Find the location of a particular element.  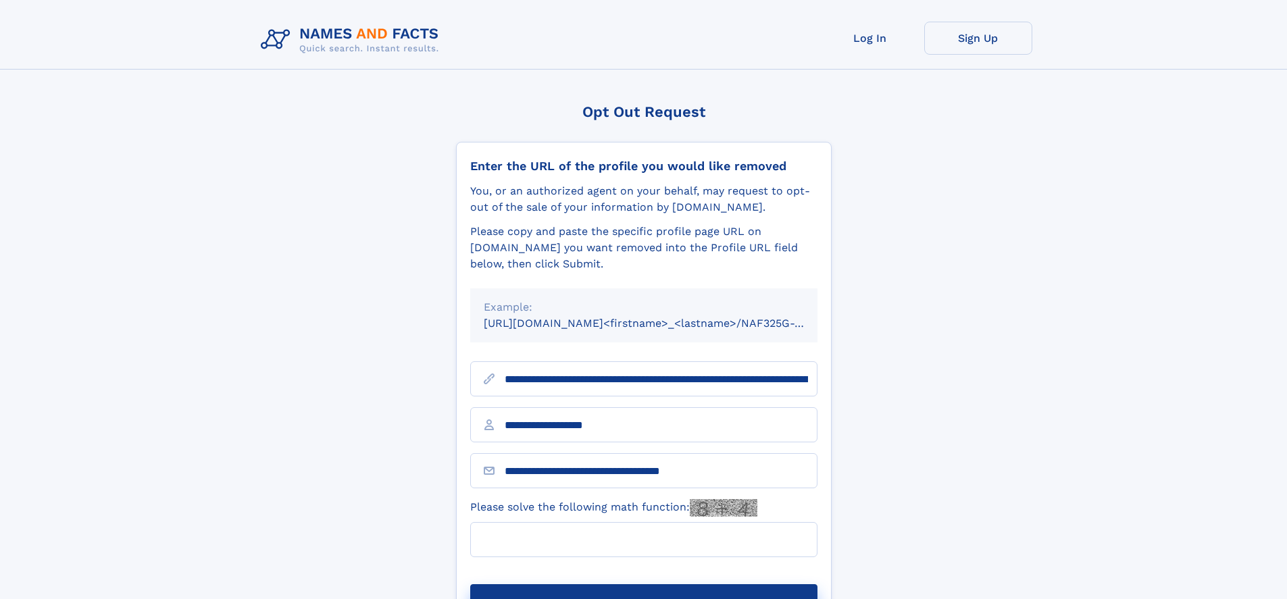

div: Enter the URL of the profile you would like removed is located at coordinates (644, 166).